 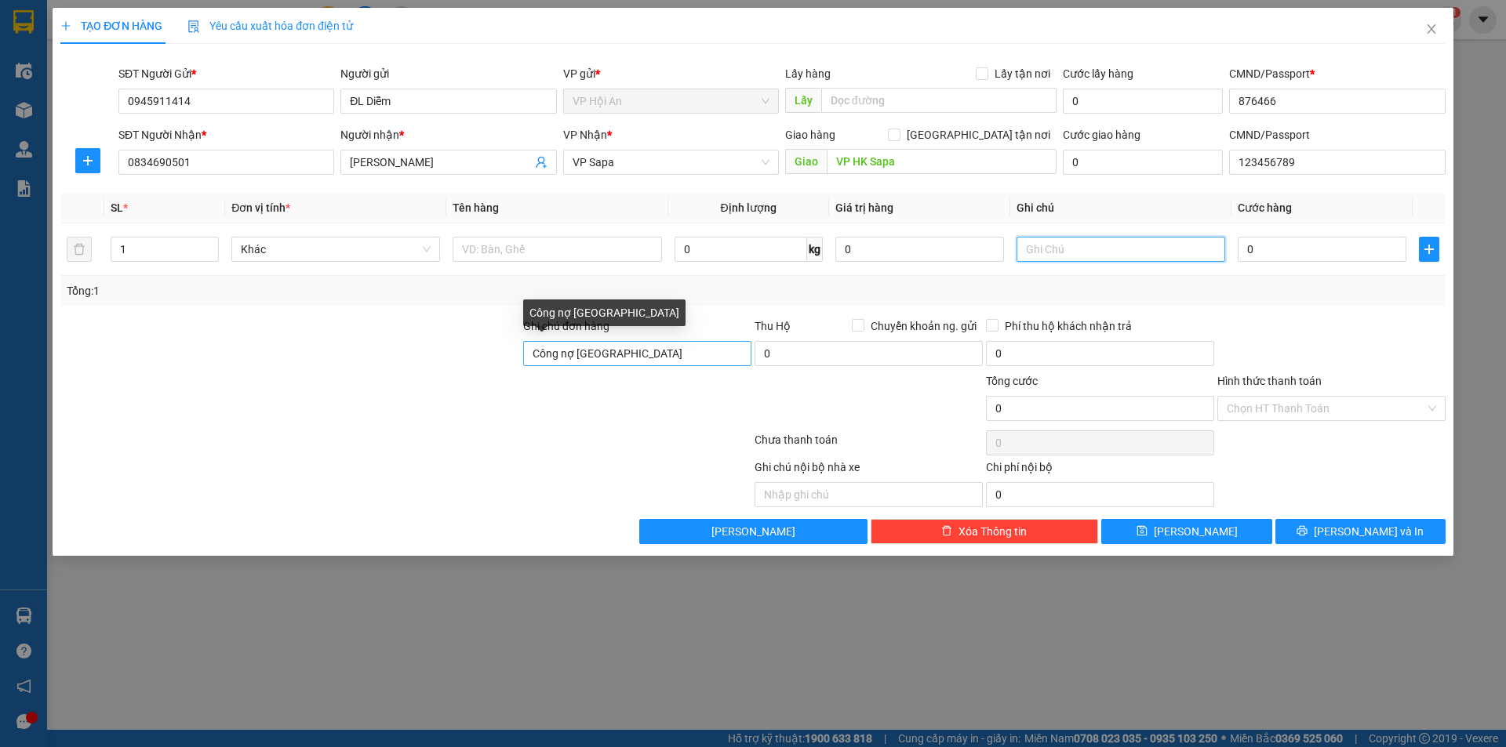 What do you see at coordinates (111, 26) in the screenshot?
I see `span: TẠO ĐƠN HÀNG` at bounding box center [111, 26].